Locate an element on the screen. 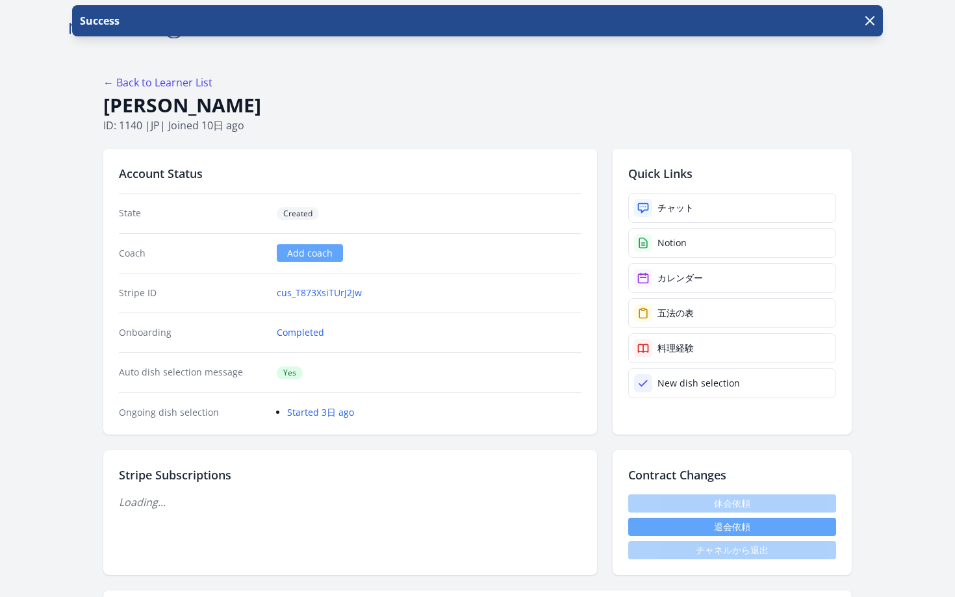  a: Started 3日 ago is located at coordinates (320, 412).